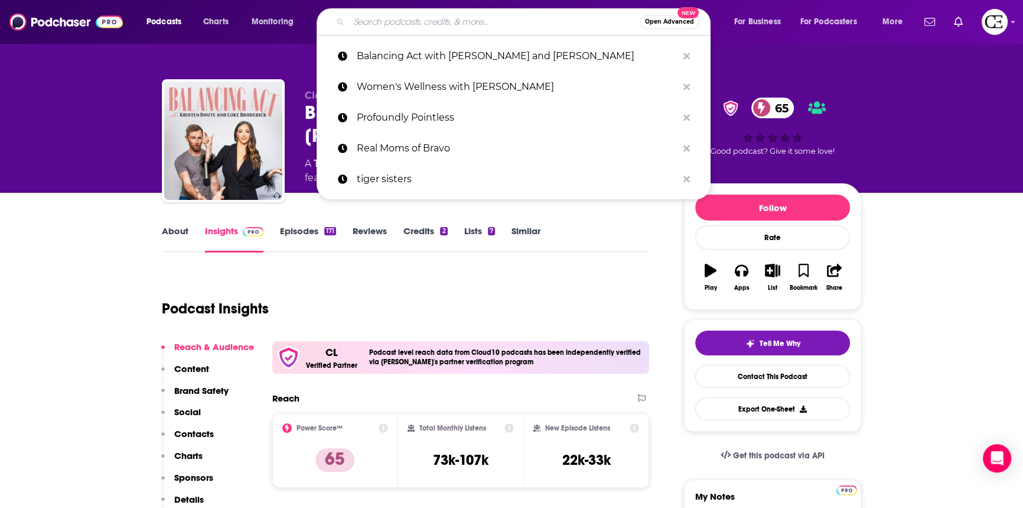 The height and width of the screenshot is (508, 1023). I want to click on div: Search podcasts, credits, & more..., so click(525, 22).